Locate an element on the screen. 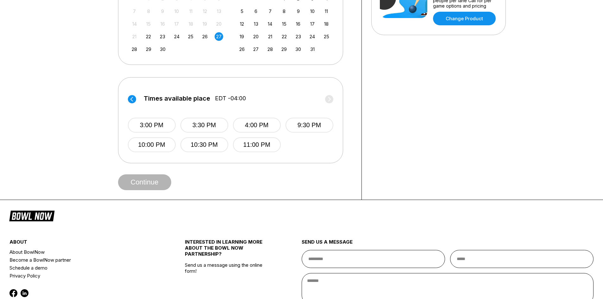 This screenshot has height=299, width=603. div: Not available Thursday, September 11th, 2025 is located at coordinates (190, 11).